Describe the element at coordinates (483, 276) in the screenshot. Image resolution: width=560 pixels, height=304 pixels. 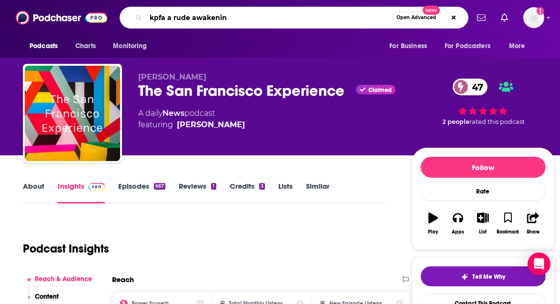
I see `button: tell me why sparkleTell Me Why` at that location.